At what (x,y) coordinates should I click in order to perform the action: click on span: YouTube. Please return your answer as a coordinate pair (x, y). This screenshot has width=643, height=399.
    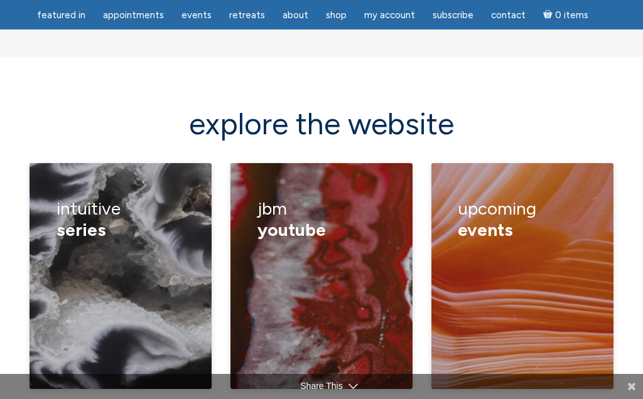
    Looking at the image, I should click on (291, 230).